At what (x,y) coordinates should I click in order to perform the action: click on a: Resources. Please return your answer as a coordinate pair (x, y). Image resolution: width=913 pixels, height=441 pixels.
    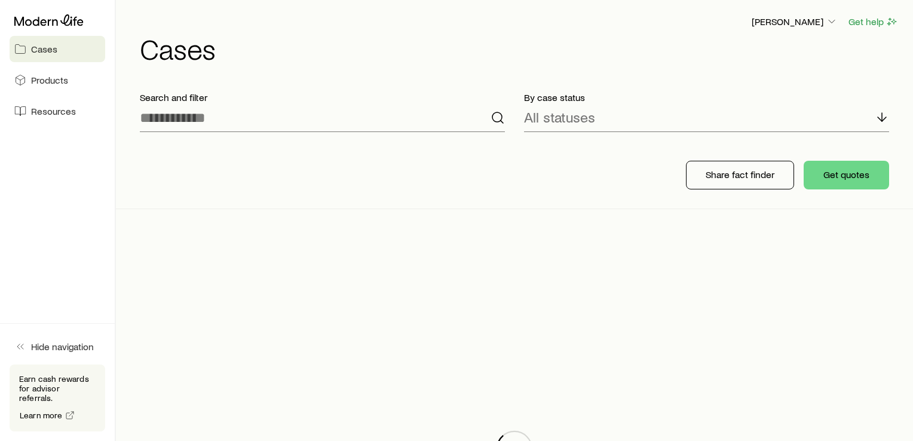
    Looking at the image, I should click on (57, 111).